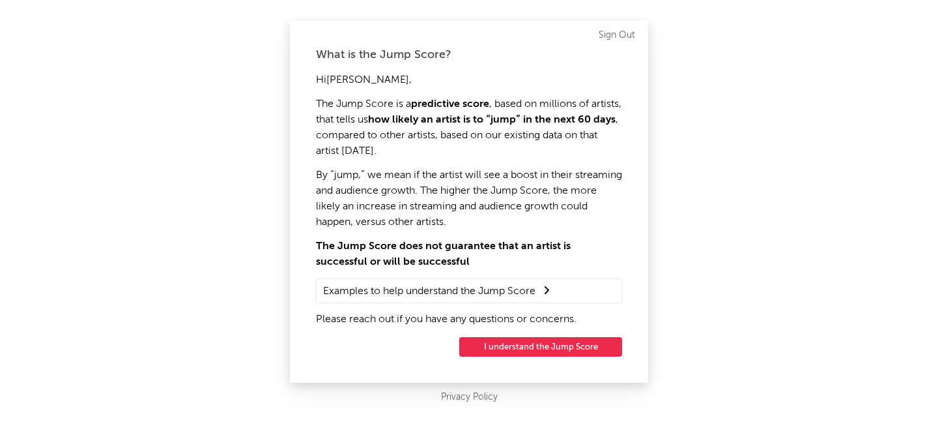 This screenshot has width=938, height=448. Describe the element at coordinates (617, 35) in the screenshot. I see `a: Sign Out` at that location.